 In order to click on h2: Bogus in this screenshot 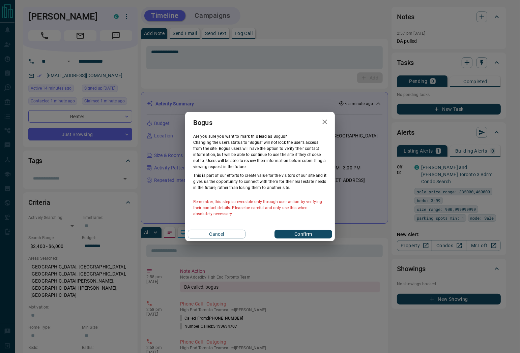, I will do `click(203, 123)`.